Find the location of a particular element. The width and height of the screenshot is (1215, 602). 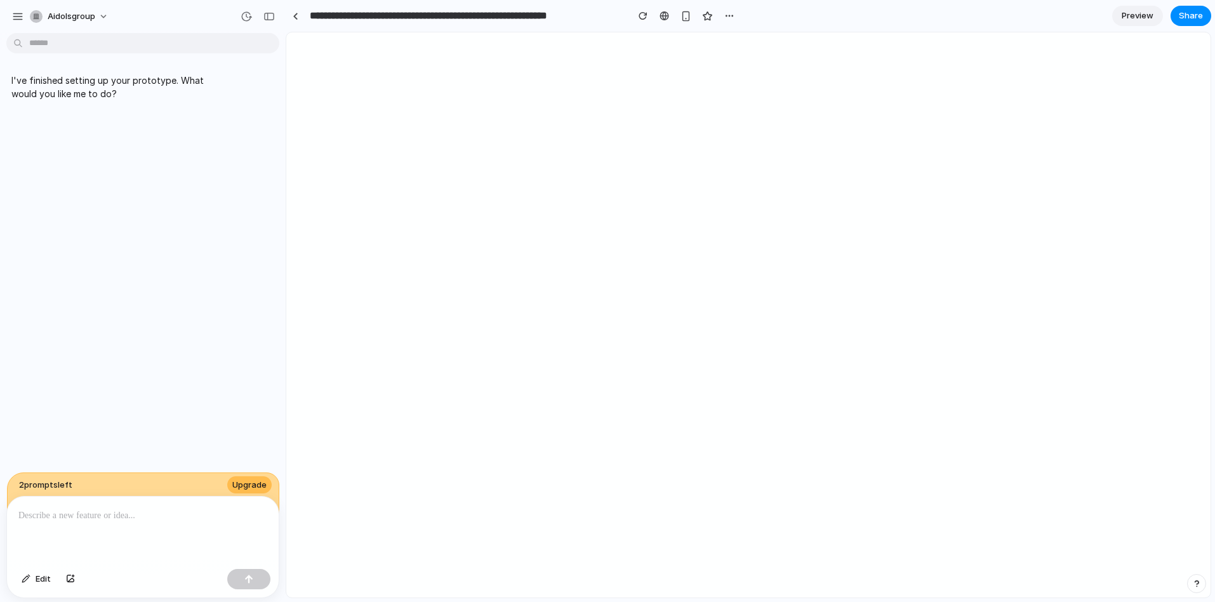

p: I've finished setting up your prototype. What would you like me to do? is located at coordinates (117, 87).